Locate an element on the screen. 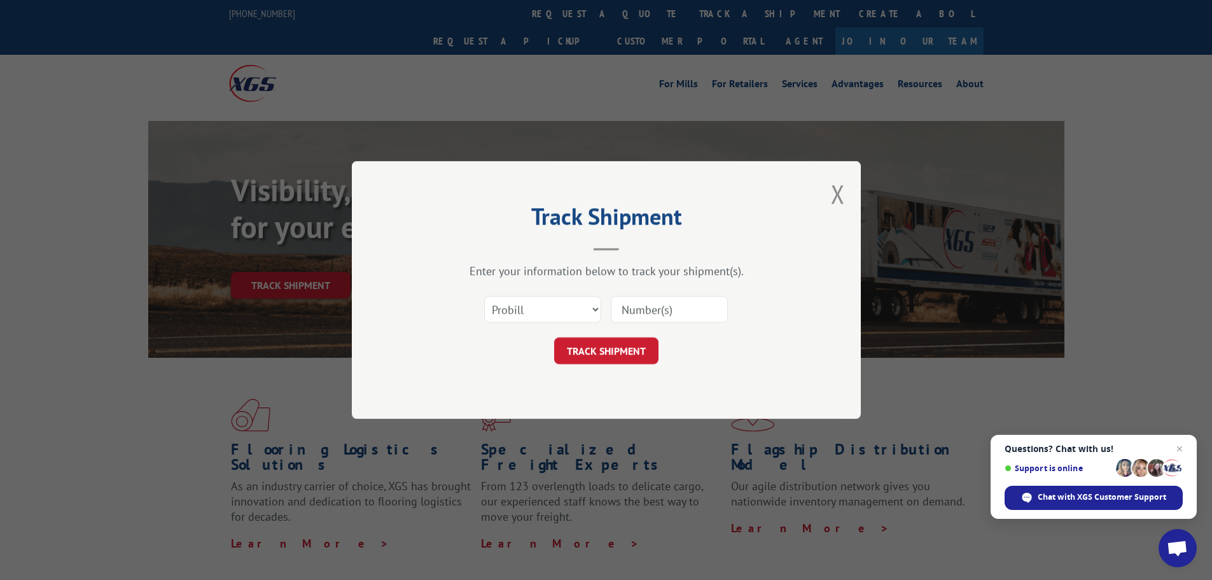 This screenshot has height=580, width=1212. div: Chat with XGS Customer Support is located at coordinates (1094, 498).